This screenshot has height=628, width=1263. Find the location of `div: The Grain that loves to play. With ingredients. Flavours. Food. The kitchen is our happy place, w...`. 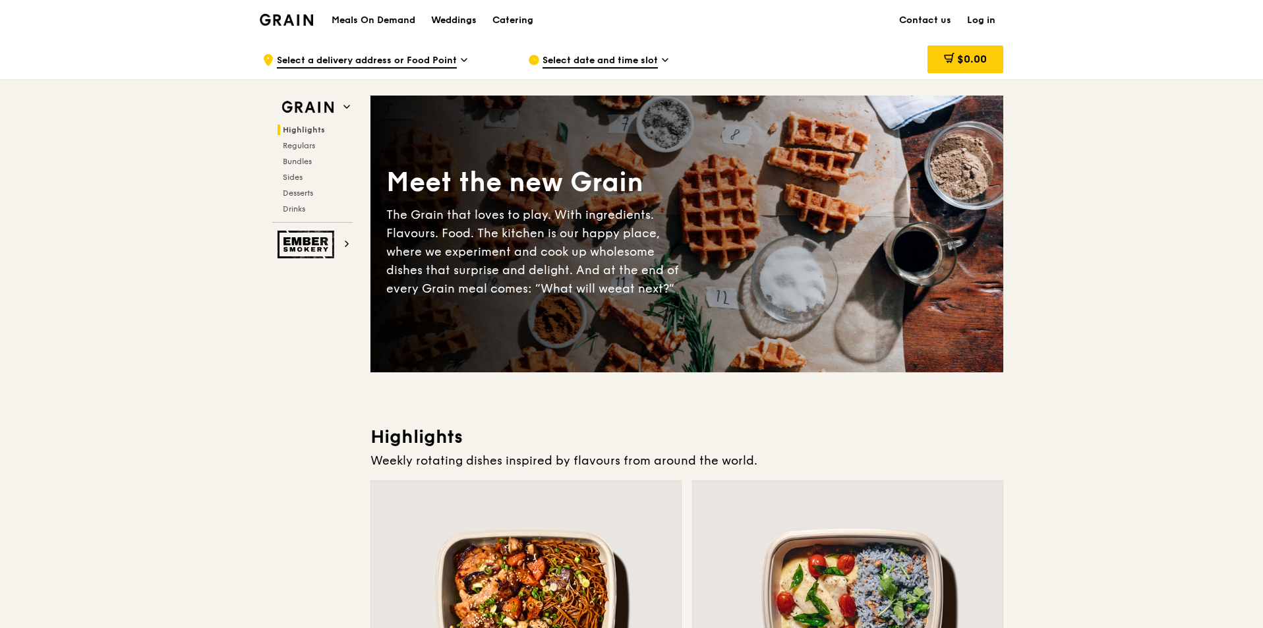

div: The Grain that loves to play. With ingredients. Flavours. Food. The kitchen is our happy place, w... is located at coordinates (537, 252).